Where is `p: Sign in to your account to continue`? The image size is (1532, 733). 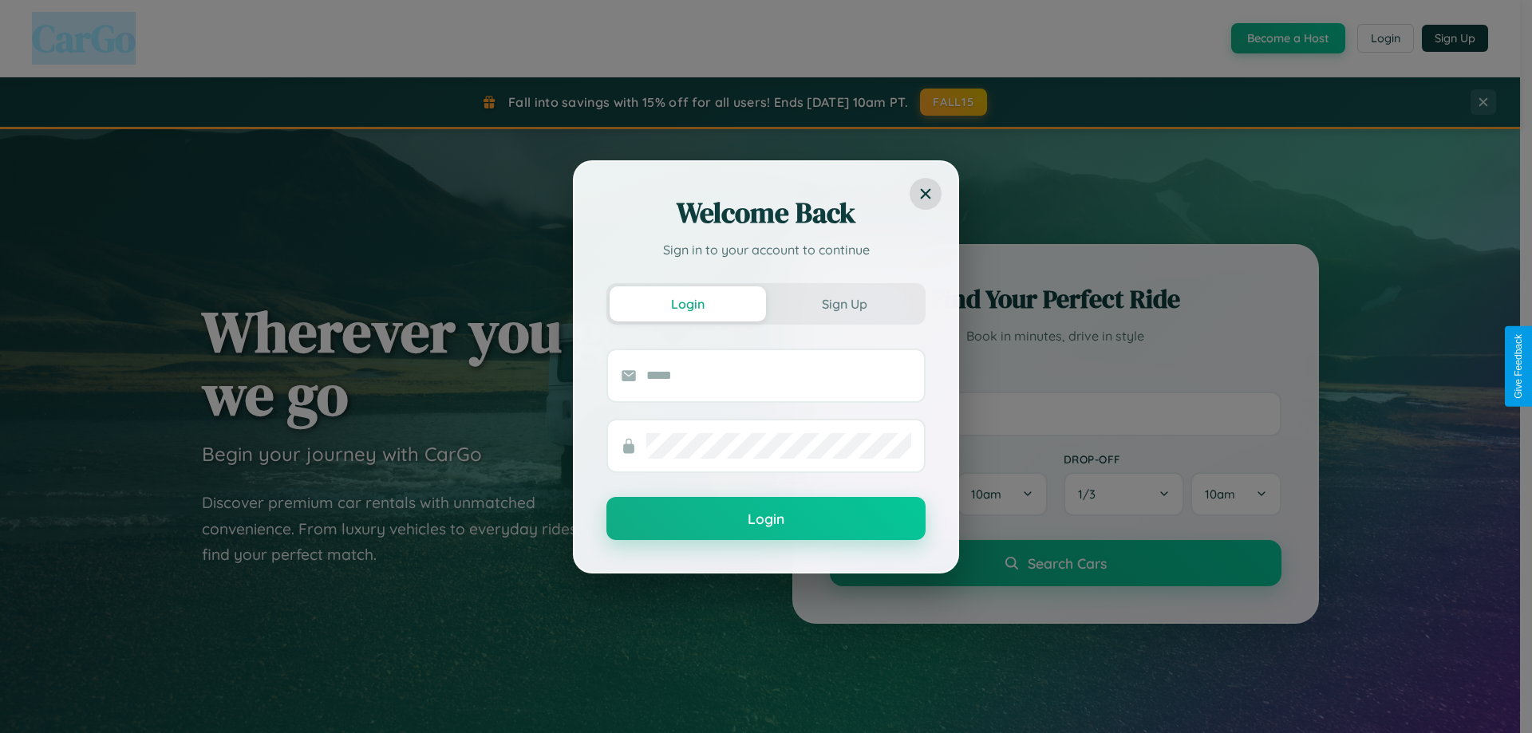
p: Sign in to your account to continue is located at coordinates (766, 250).